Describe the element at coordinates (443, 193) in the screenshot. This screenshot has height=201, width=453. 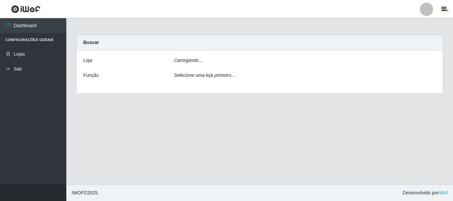
I see `a: iWof` at that location.